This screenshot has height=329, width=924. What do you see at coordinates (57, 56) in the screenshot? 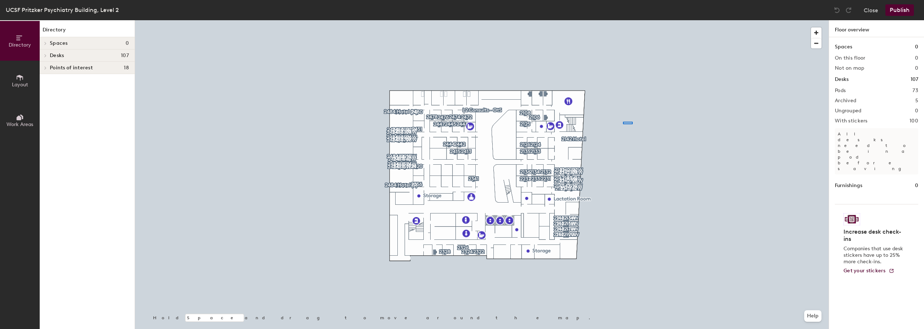
I see `span: Desks` at bounding box center [57, 56].